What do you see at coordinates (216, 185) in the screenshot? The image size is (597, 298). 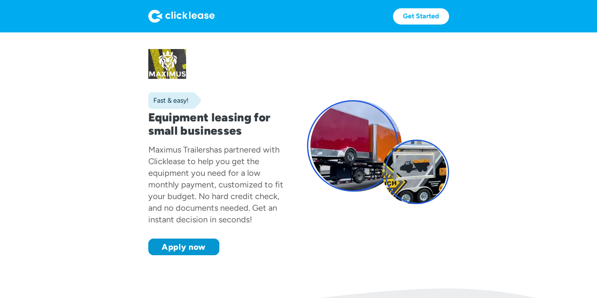 I see `div: has partnered with Clicklease to help you get the equipment you need for a low monthly payment, c...` at bounding box center [216, 185].